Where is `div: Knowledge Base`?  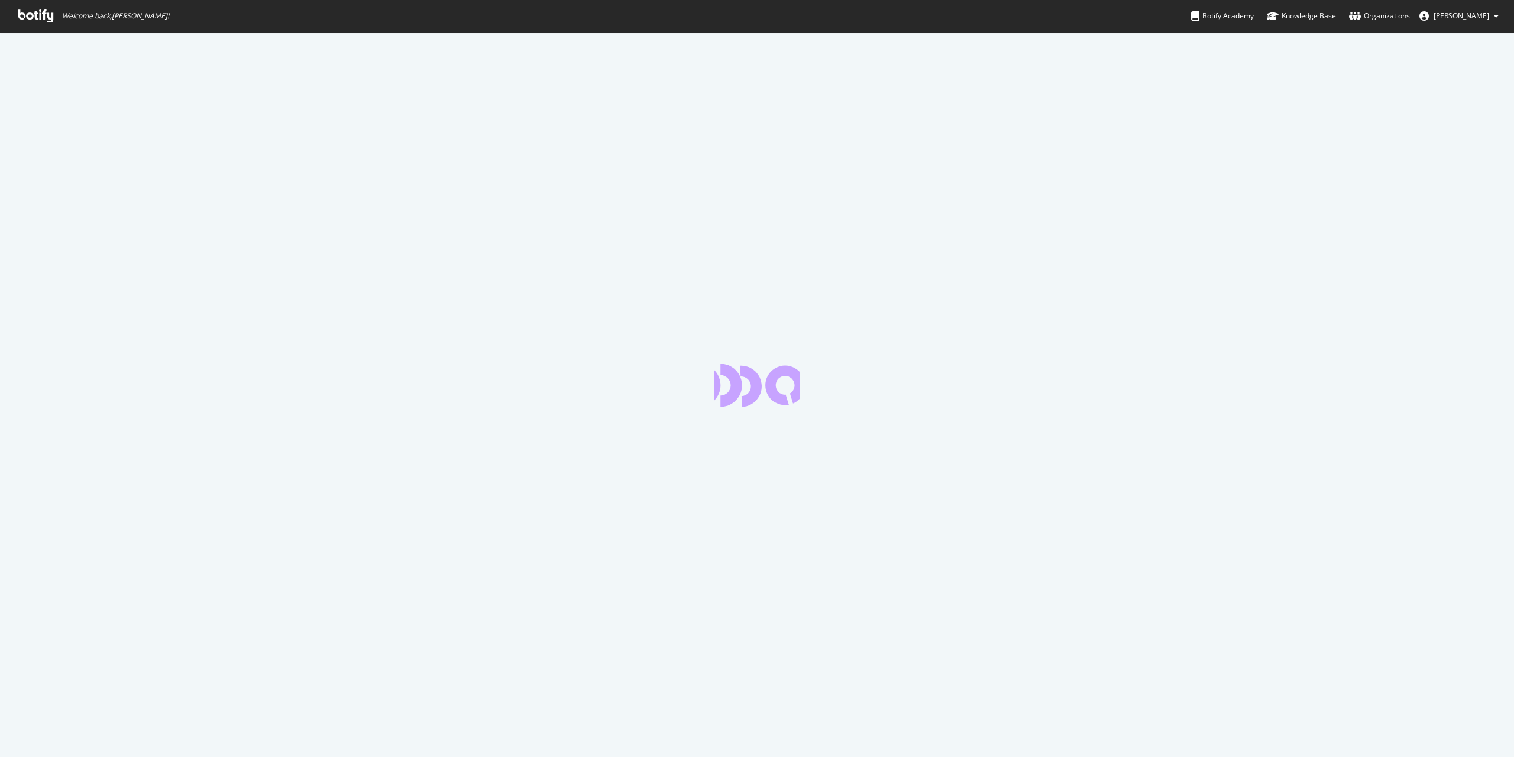
div: Knowledge Base is located at coordinates (1301, 16).